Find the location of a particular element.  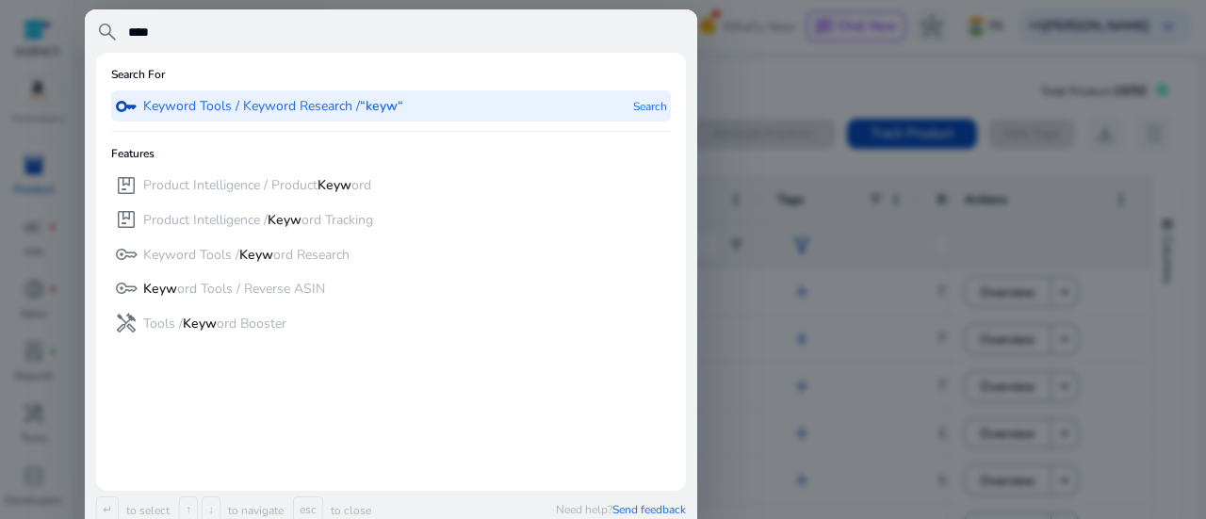

p: to select is located at coordinates (146, 510).